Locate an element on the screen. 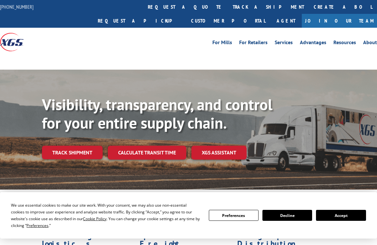 Image resolution: width=377 pixels, height=245 pixels. a: Join Our Team is located at coordinates (339, 21).